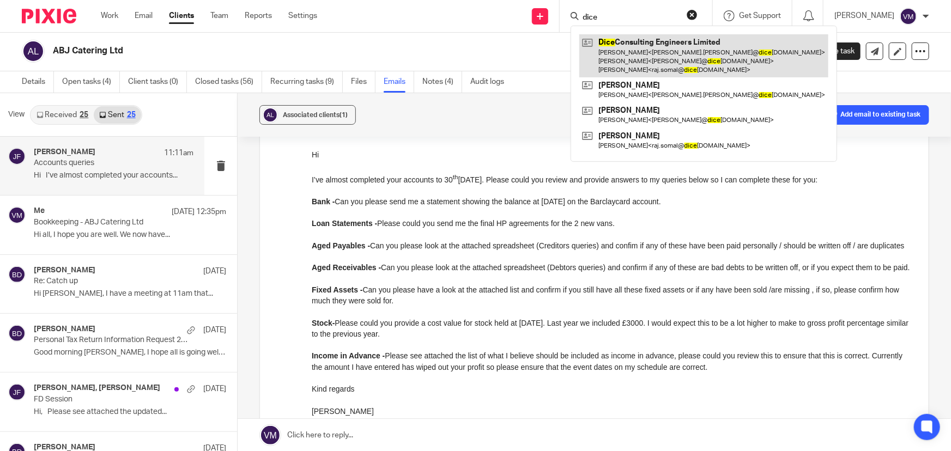 Image resolution: width=951 pixels, height=451 pixels. I want to click on span: View, so click(16, 114).